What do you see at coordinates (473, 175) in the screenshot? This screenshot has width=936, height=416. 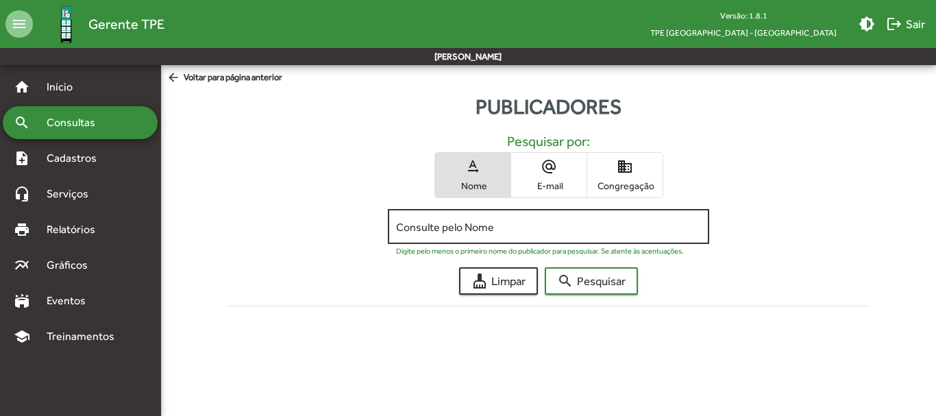 I see `button: Nome` at bounding box center [473, 175].